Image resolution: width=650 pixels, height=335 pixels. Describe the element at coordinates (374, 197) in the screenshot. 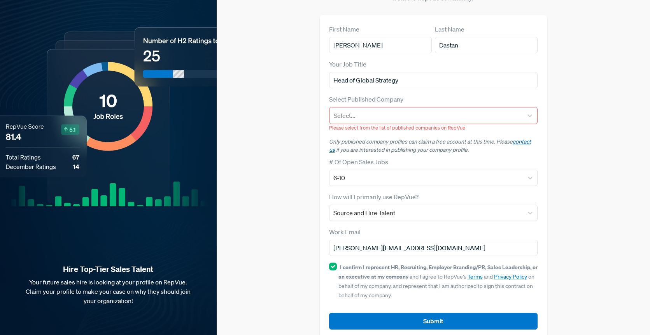

I see `label: How will I primarily use RepVue?` at that location.